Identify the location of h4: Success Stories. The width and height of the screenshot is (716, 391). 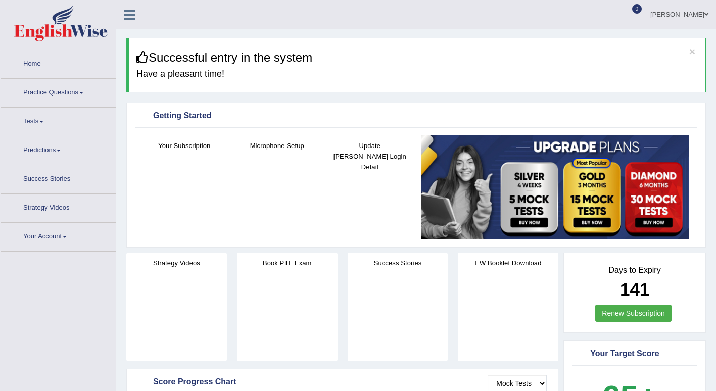
(398, 263).